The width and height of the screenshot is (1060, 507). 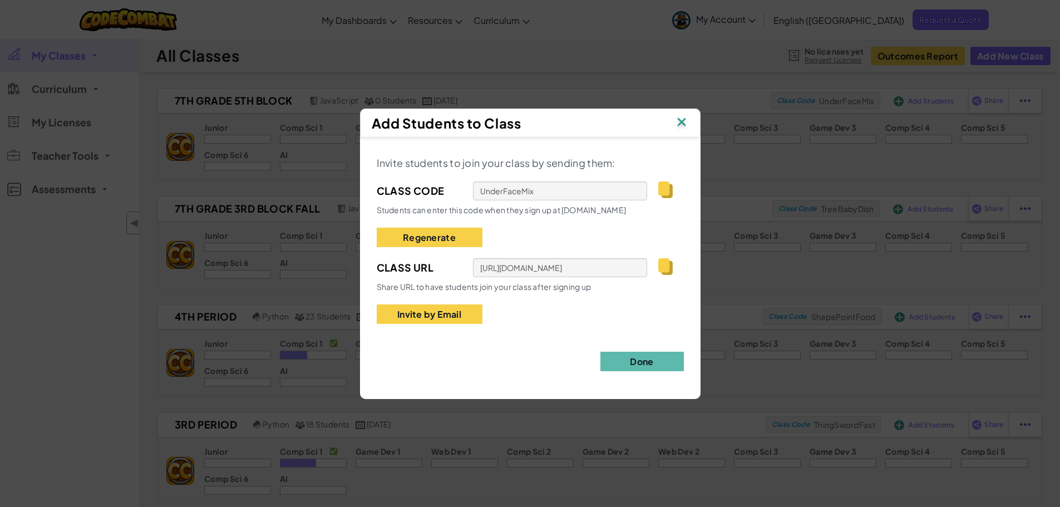 I want to click on span: Add Students to Class, so click(x=446, y=123).